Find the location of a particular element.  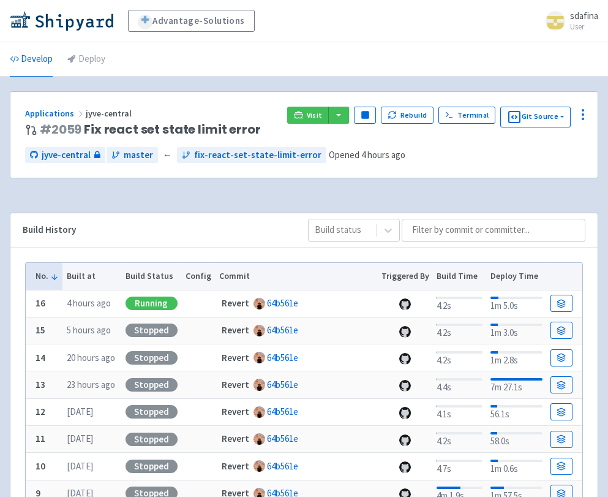

th: Built at is located at coordinates (92, 276).